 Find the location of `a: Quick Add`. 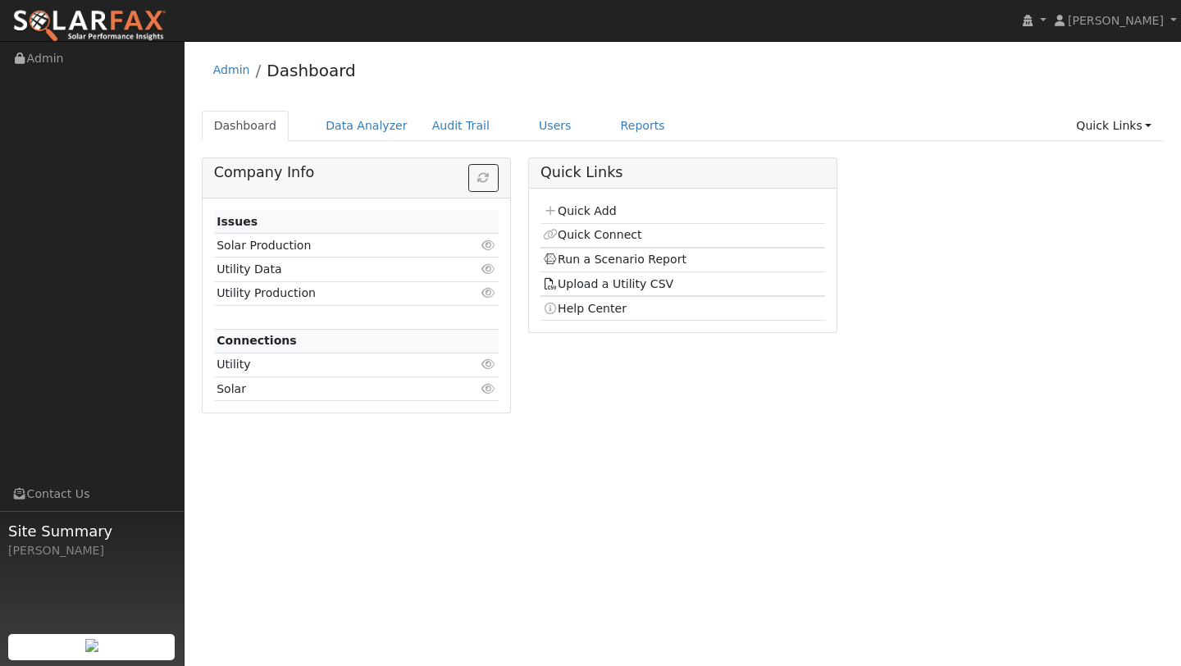

a: Quick Add is located at coordinates (579, 211).